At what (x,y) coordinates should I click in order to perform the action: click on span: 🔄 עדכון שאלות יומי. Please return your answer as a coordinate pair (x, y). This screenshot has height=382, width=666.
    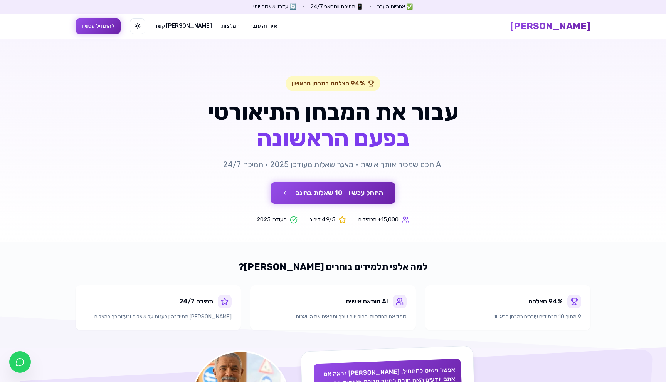
    Looking at the image, I should click on (274, 7).